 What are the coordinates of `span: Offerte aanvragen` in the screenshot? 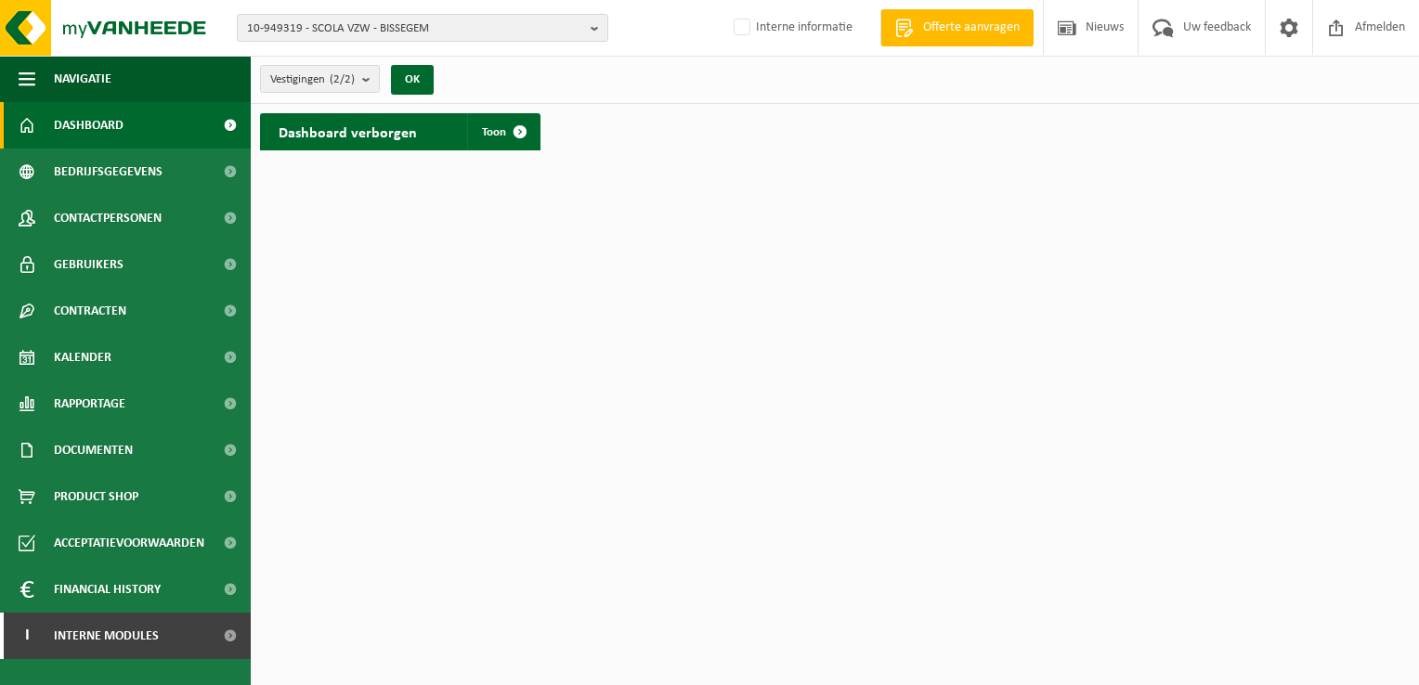 It's located at (971, 28).